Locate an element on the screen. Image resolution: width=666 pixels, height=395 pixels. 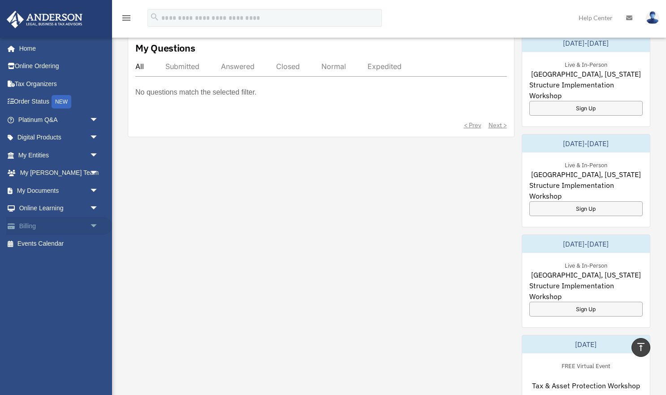
i: menu is located at coordinates (126, 18).